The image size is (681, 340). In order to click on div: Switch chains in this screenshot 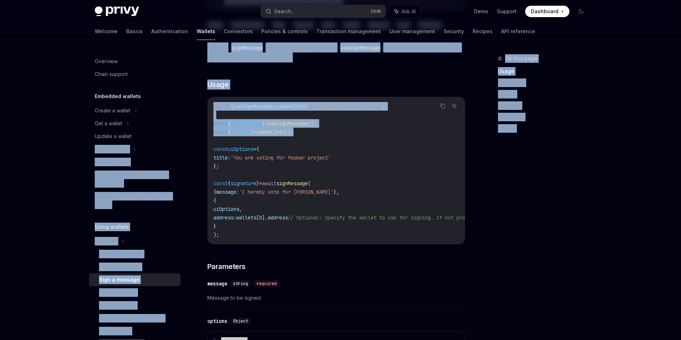, I will do `click(115, 332)`.